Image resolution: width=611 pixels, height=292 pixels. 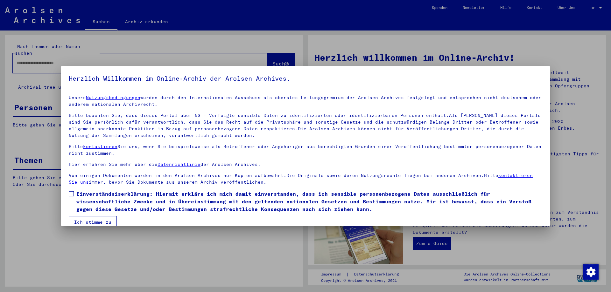 What do you see at coordinates (305, 179) in the screenshot?
I see `p: Von einigen Dokumenten werden in den Arolsen Archives nur Kopien aufbewahrt.Die Originale sowie d...` at bounding box center [305, 179].